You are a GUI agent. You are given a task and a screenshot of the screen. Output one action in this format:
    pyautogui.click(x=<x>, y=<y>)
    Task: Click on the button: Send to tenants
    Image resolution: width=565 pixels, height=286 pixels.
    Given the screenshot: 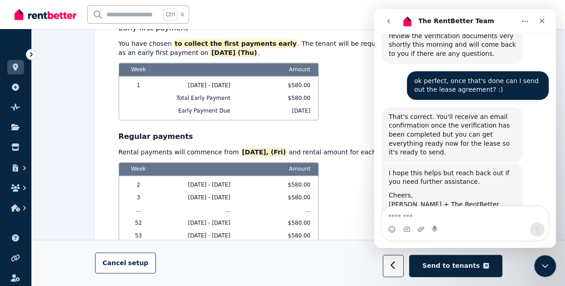 What is the action you would take?
    pyautogui.click(x=455, y=266)
    